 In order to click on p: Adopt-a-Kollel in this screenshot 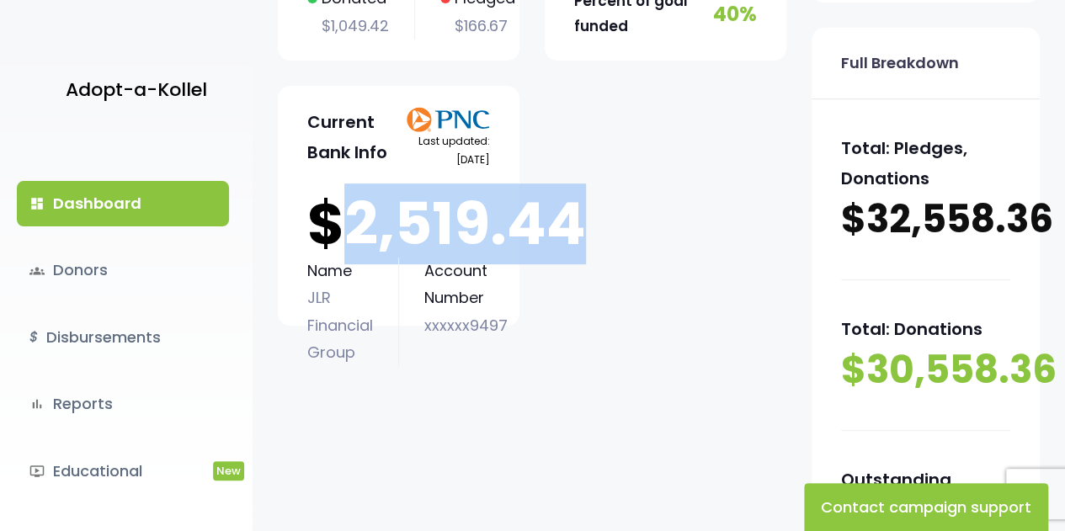, I will do `click(136, 90)`.